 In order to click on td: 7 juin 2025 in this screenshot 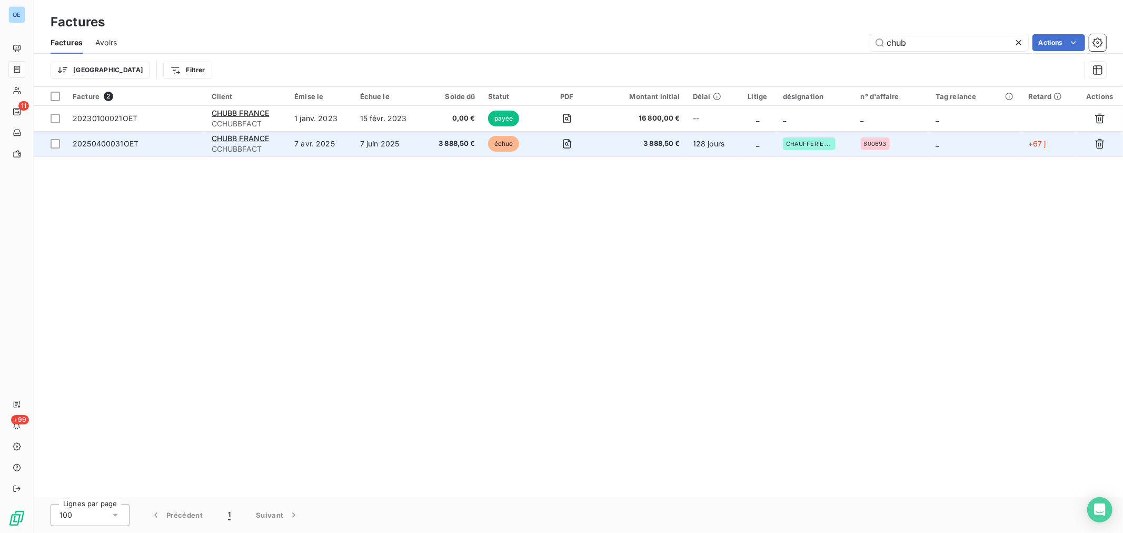, I will do `click(388, 144)`.